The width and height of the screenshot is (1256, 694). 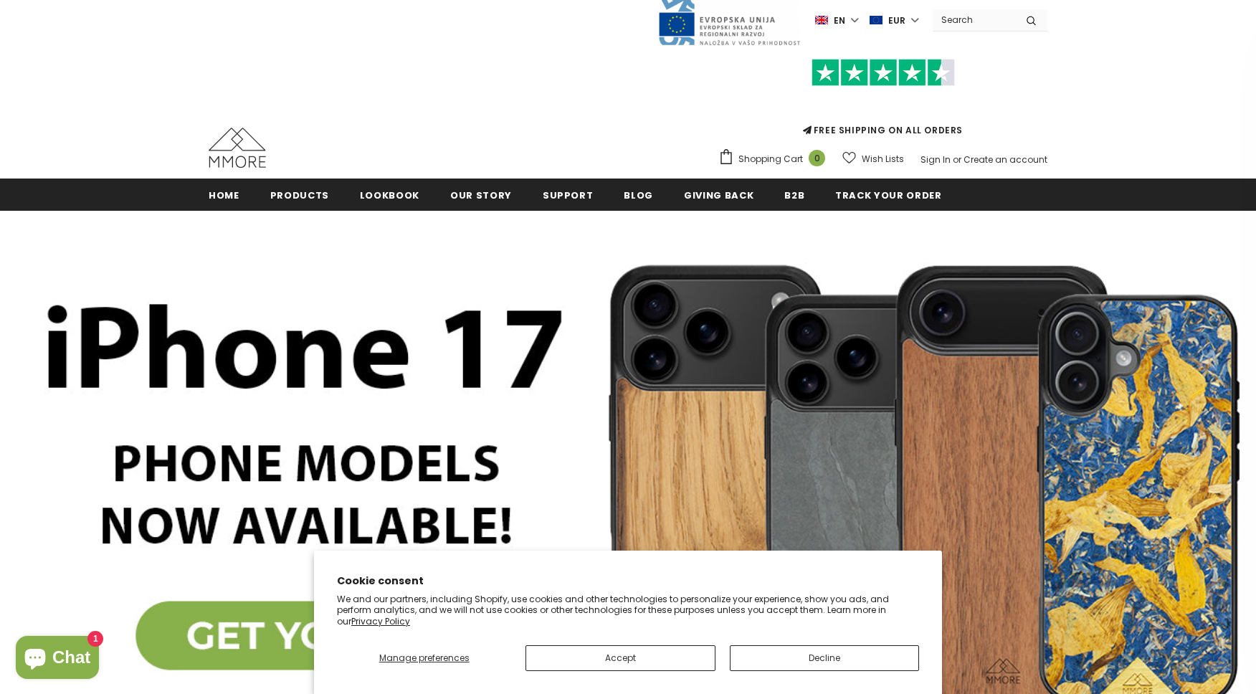 What do you see at coordinates (974, 19) in the screenshot?
I see `input: Search Site` at bounding box center [974, 19].